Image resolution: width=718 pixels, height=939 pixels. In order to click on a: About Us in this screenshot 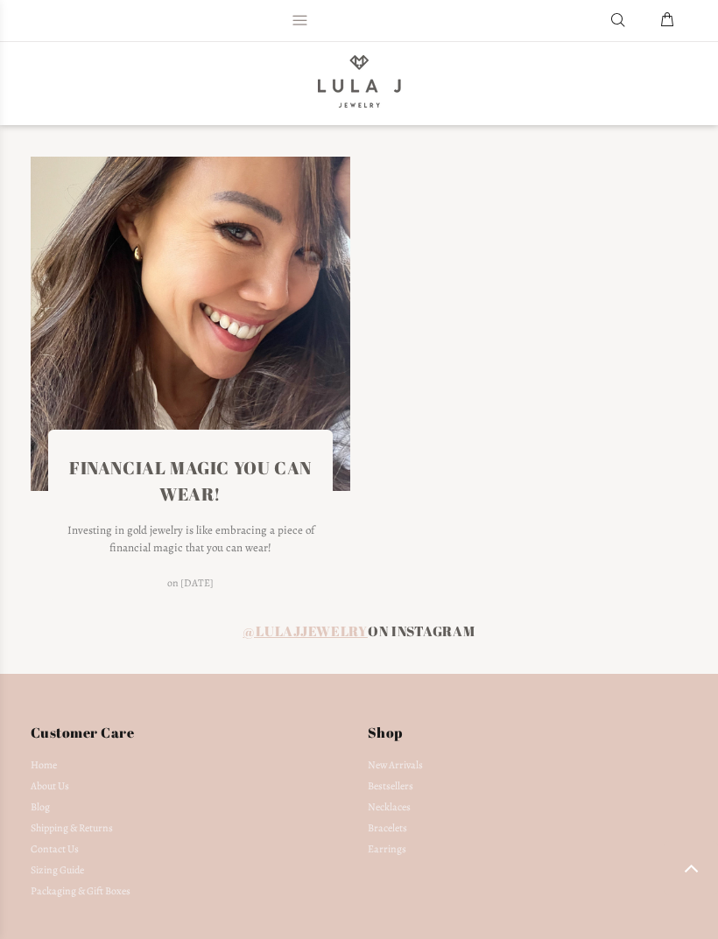, I will do `click(50, 786)`.